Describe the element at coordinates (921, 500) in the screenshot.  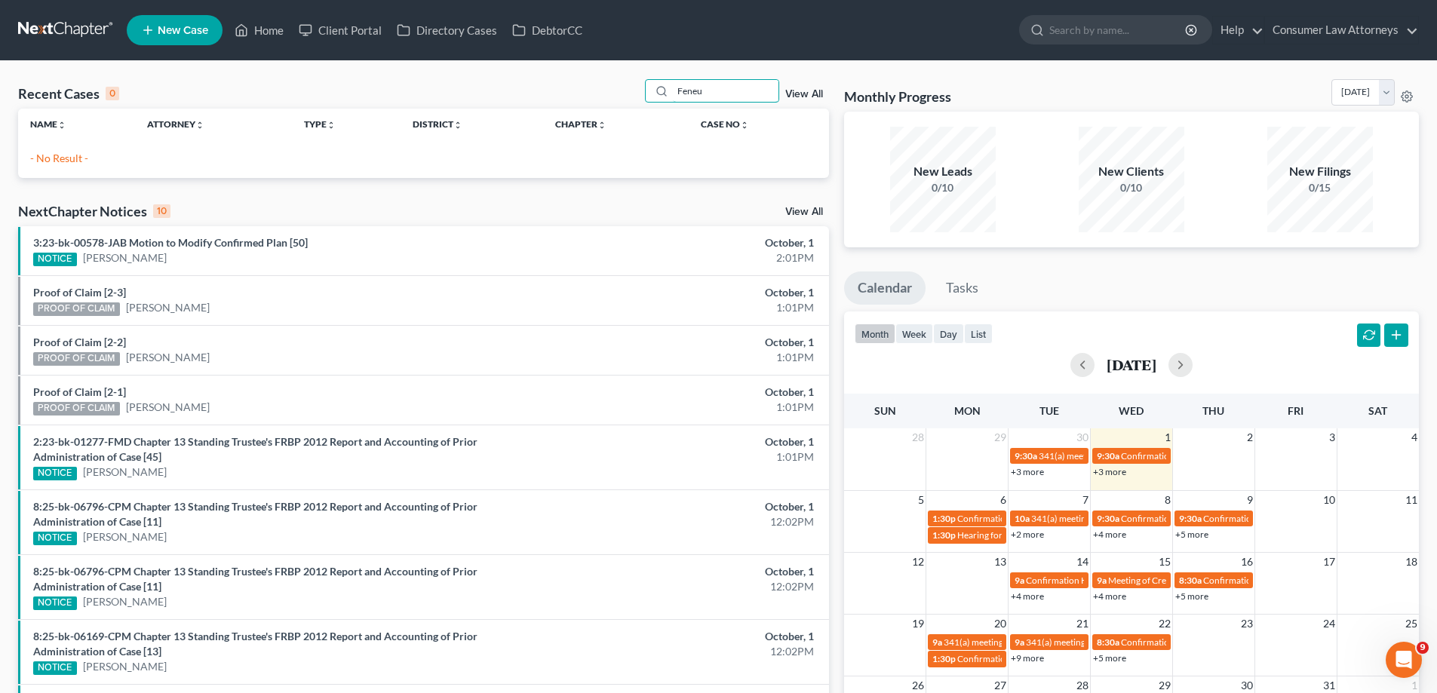
I see `span: 5` at that location.